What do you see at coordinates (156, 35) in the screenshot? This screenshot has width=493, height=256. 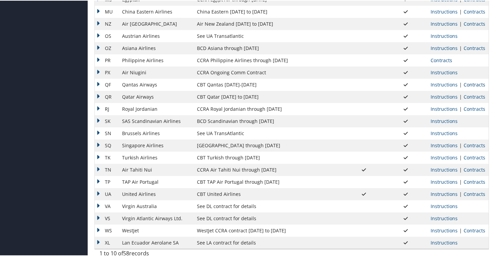 I see `td: Austrian Airlines` at bounding box center [156, 35].